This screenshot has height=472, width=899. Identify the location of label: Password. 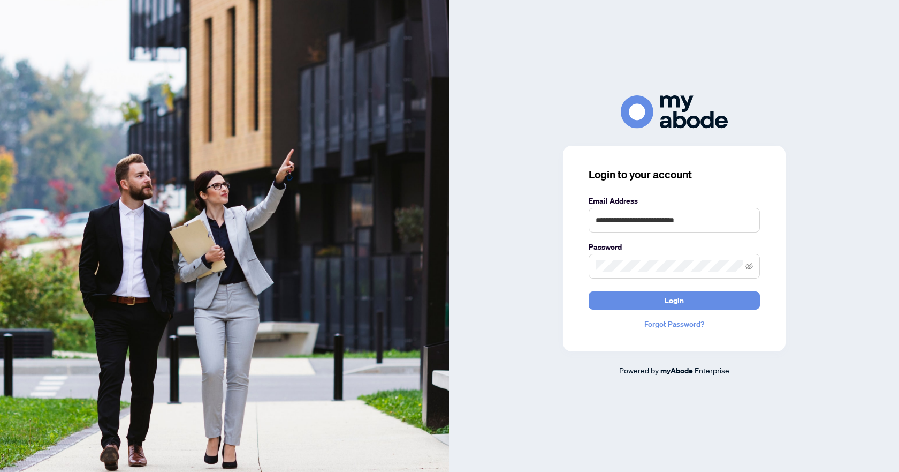
(675, 247).